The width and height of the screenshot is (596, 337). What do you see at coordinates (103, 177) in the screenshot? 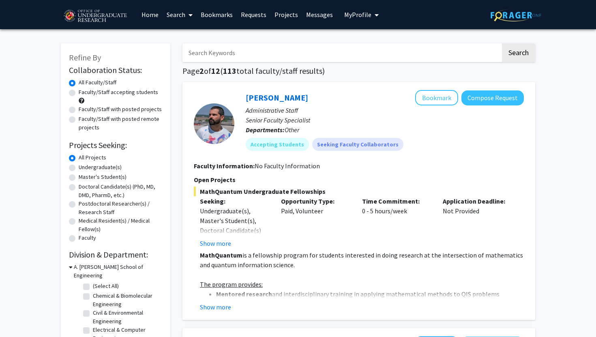
I see `label: Master's Student(s)` at bounding box center [103, 177].